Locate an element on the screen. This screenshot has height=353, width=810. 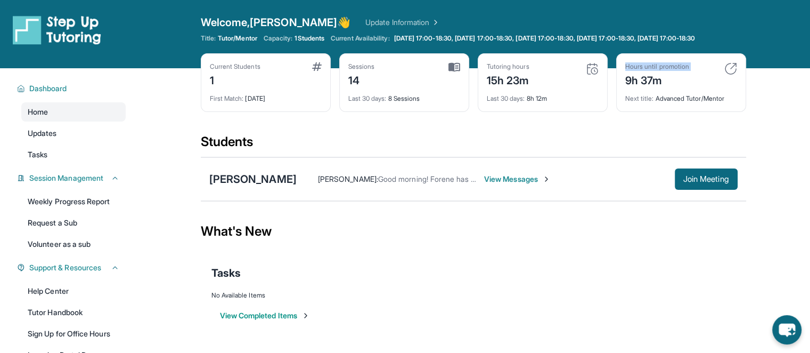
button: Support & Resources is located at coordinates (72, 267).